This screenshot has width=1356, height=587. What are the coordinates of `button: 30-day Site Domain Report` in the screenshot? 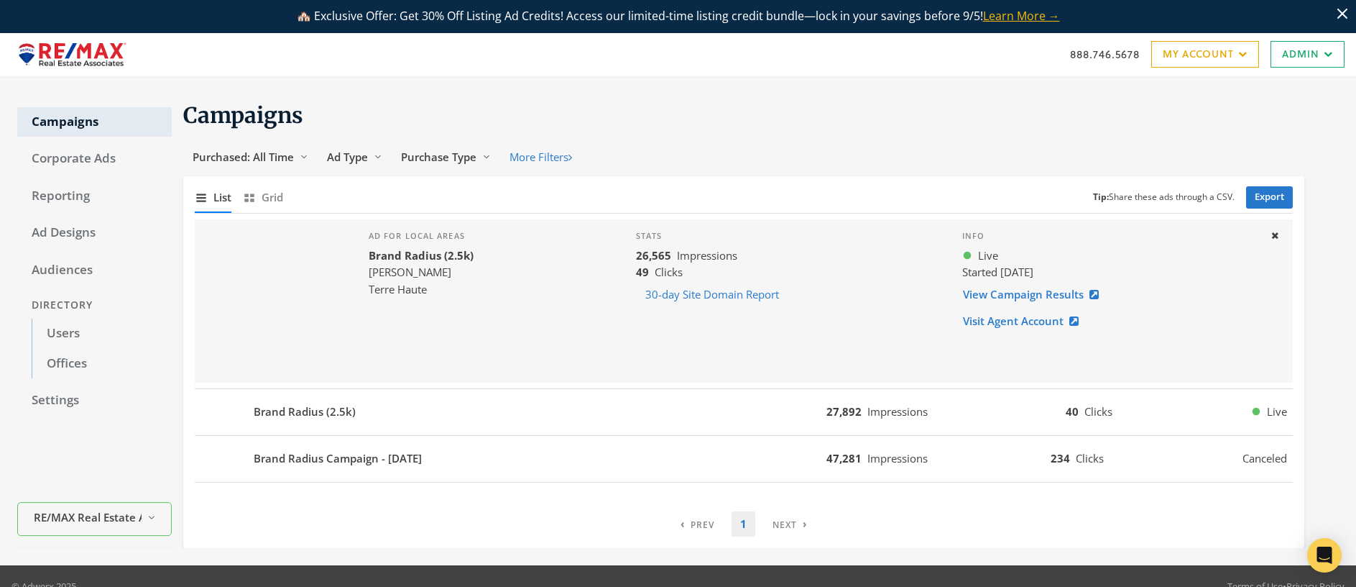 It's located at (712, 294).